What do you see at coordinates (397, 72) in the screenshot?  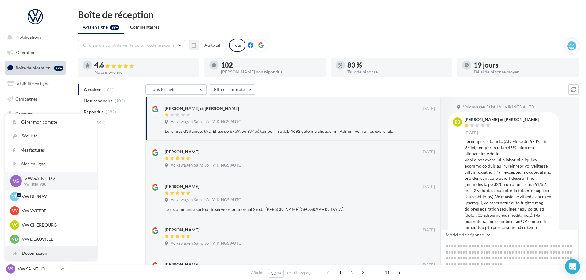 I see `div: Taux de réponse` at bounding box center [397, 72].